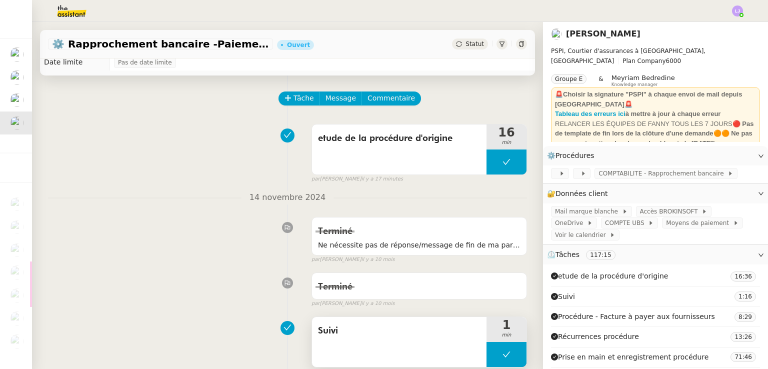 The height and width of the screenshot is (369, 768). I want to click on img: users%2Fvjxz7HYmGaNTSE4yF5W2mFwJXra2%2Favatar%2Ff3aef901-807b-4123-bf55-4aed7c5d6af5, so click(17, 54).